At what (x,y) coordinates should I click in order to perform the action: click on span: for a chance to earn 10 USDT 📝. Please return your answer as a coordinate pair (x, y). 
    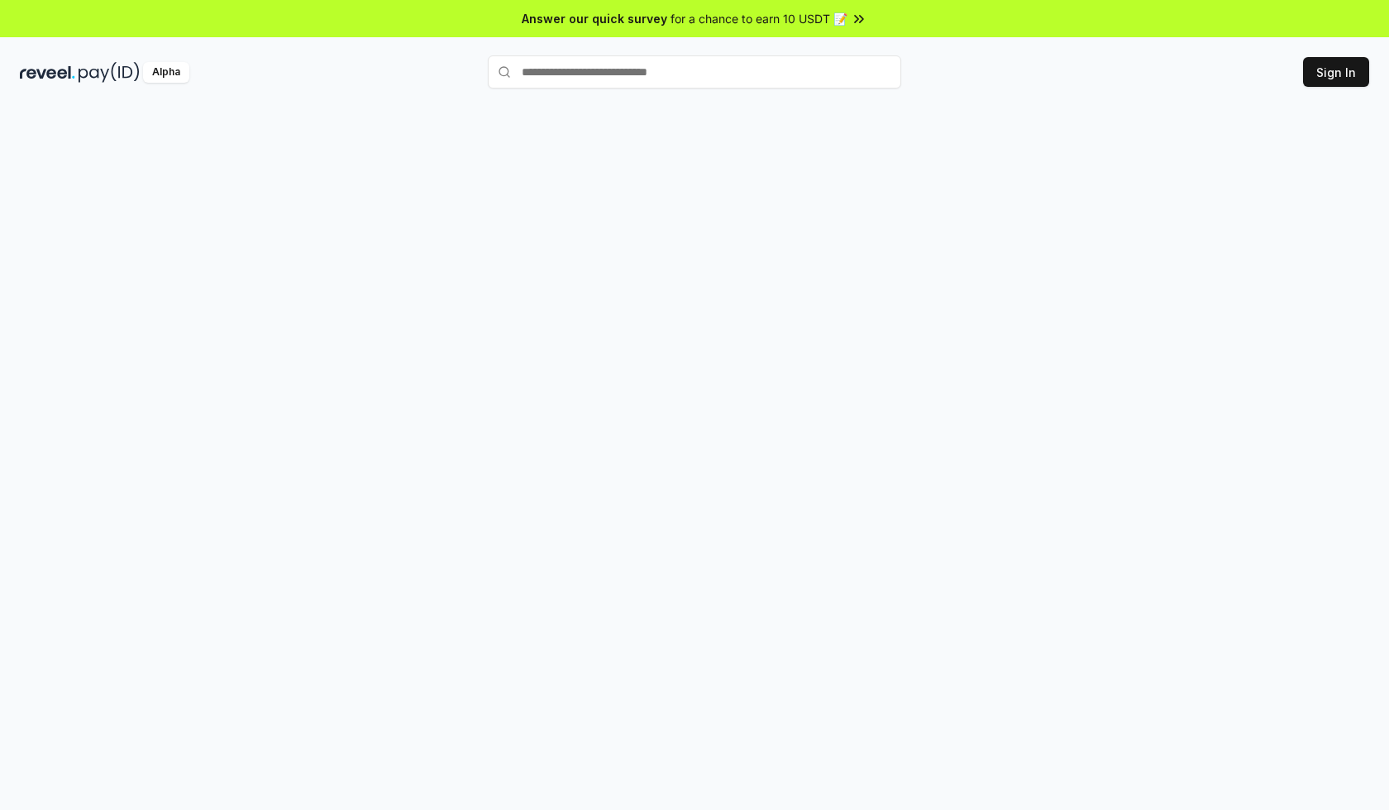
    Looking at the image, I should click on (759, 18).